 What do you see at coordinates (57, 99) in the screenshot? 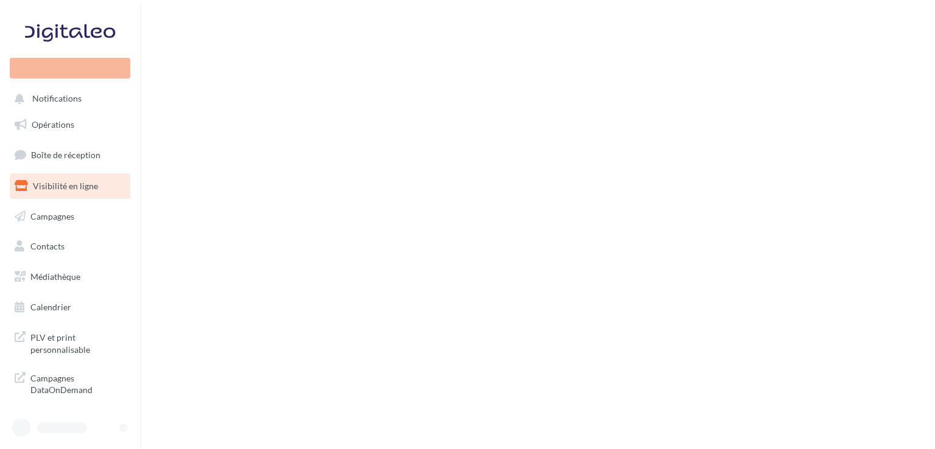
I see `span: Notifications` at bounding box center [57, 99].